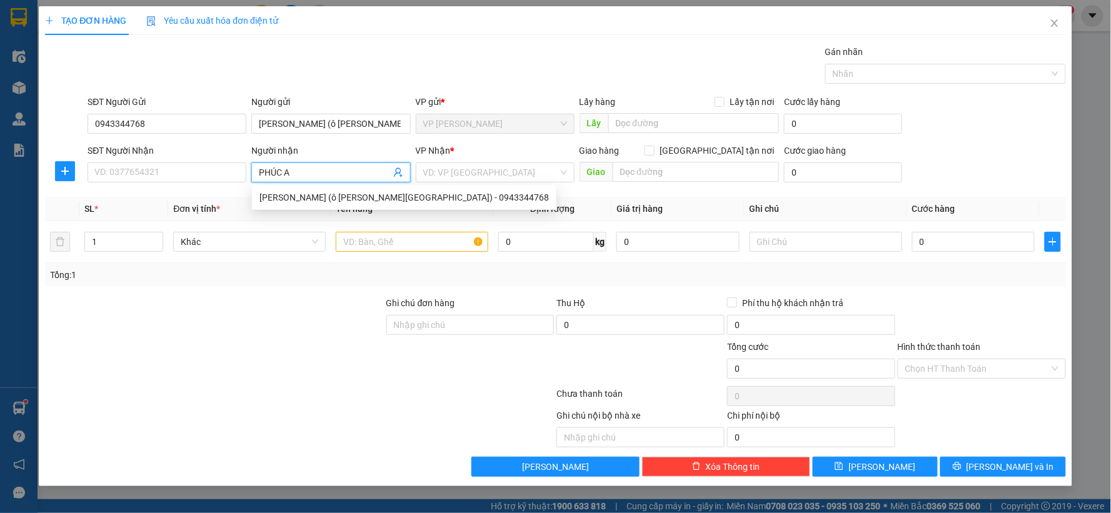 Image resolution: width=1111 pixels, height=513 pixels. Describe the element at coordinates (752, 102) in the screenshot. I see `span: Lấy tận nơi` at that location.